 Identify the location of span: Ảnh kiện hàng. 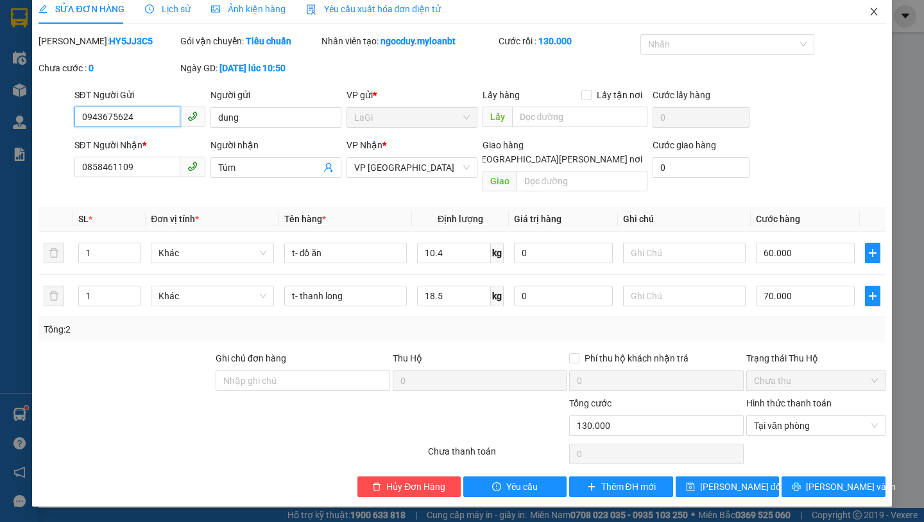
(248, 9).